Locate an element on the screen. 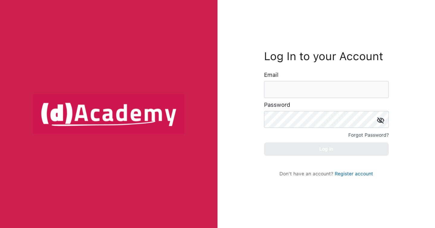 The height and width of the screenshot is (228, 435). img: icon is located at coordinates (380, 120).